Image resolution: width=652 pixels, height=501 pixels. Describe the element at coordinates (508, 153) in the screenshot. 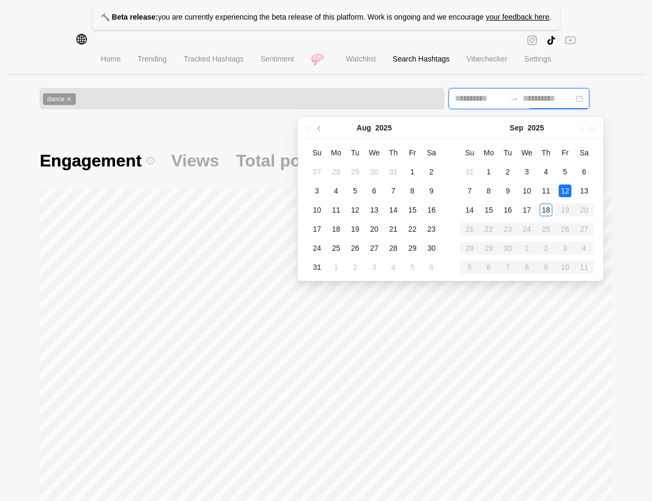

I see `th: Tu` at that location.